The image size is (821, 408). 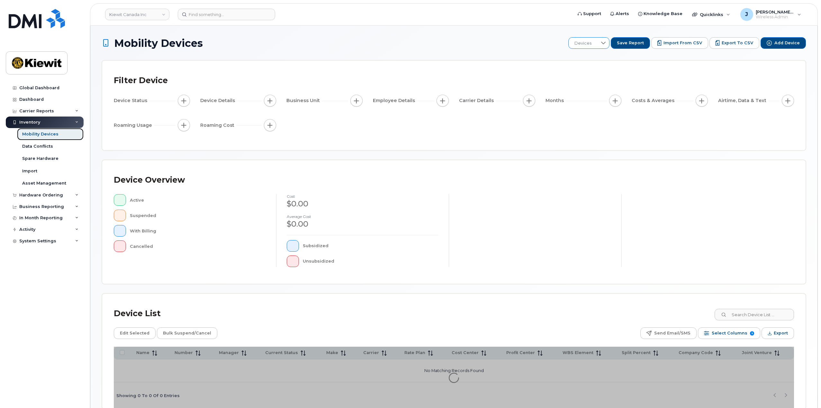 I want to click on span: Export, so click(x=781, y=334).